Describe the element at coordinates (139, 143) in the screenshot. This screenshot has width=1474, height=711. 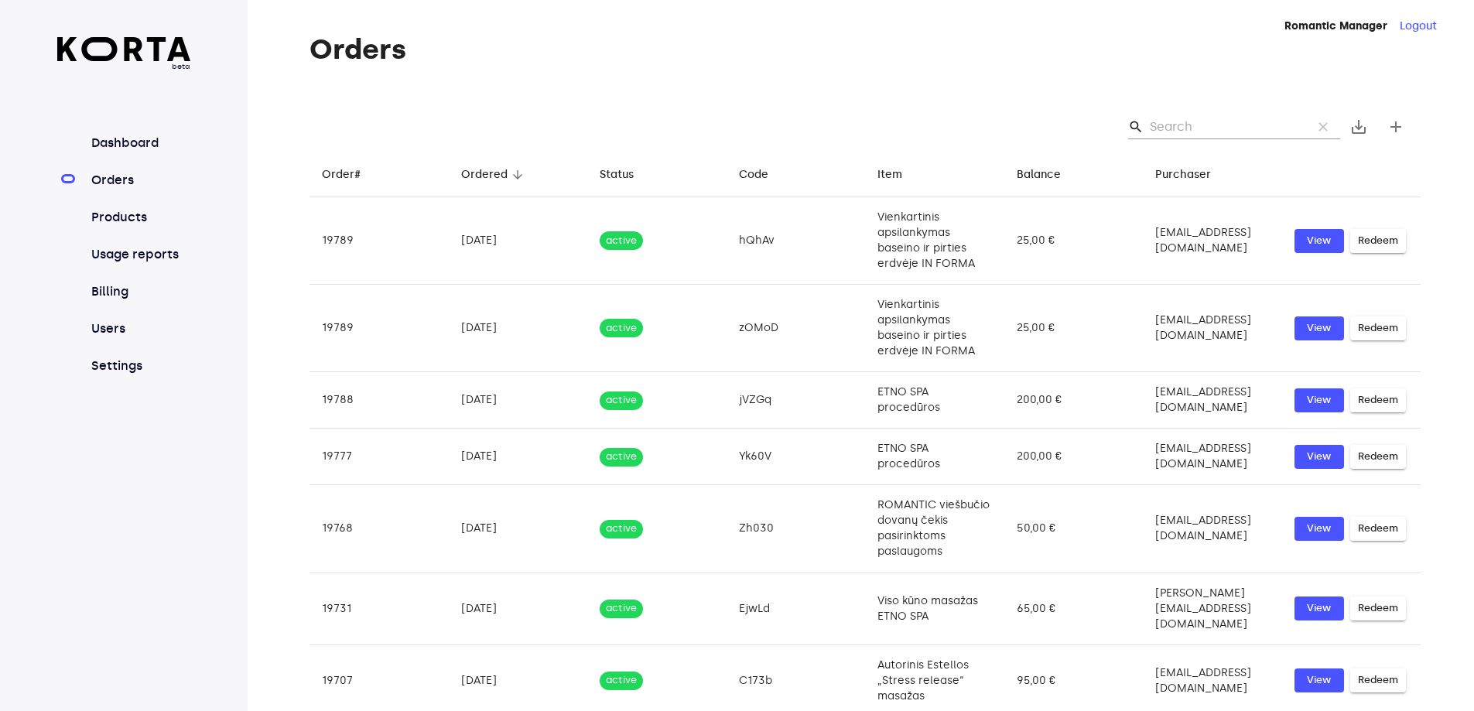
I see `a: Dashboard` at that location.